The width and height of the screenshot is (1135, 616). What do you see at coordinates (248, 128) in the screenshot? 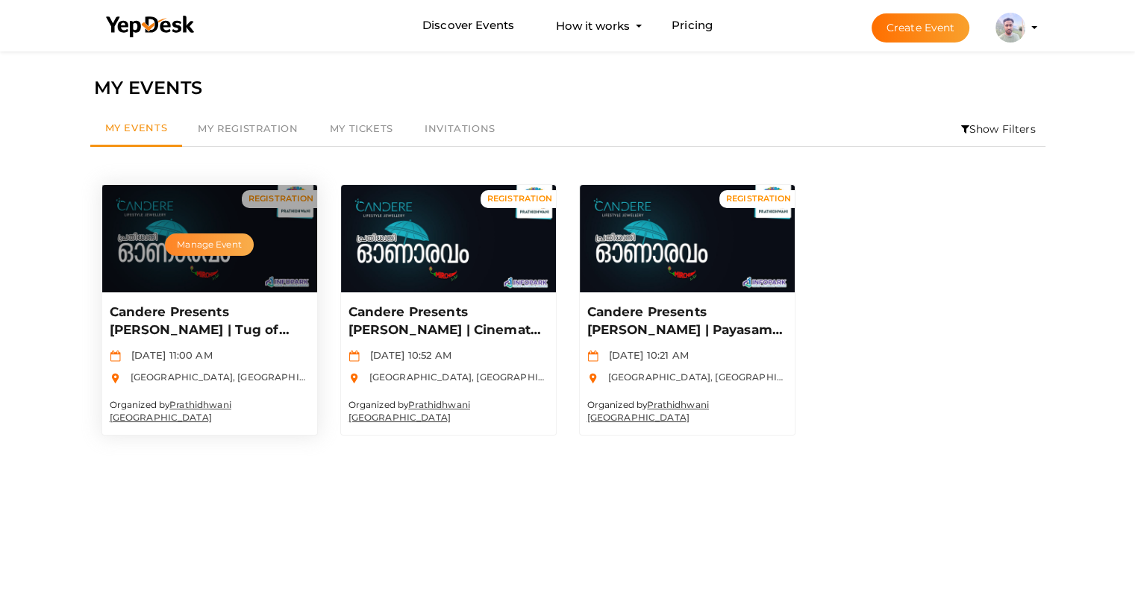
I see `span: My Registration` at bounding box center [248, 128].